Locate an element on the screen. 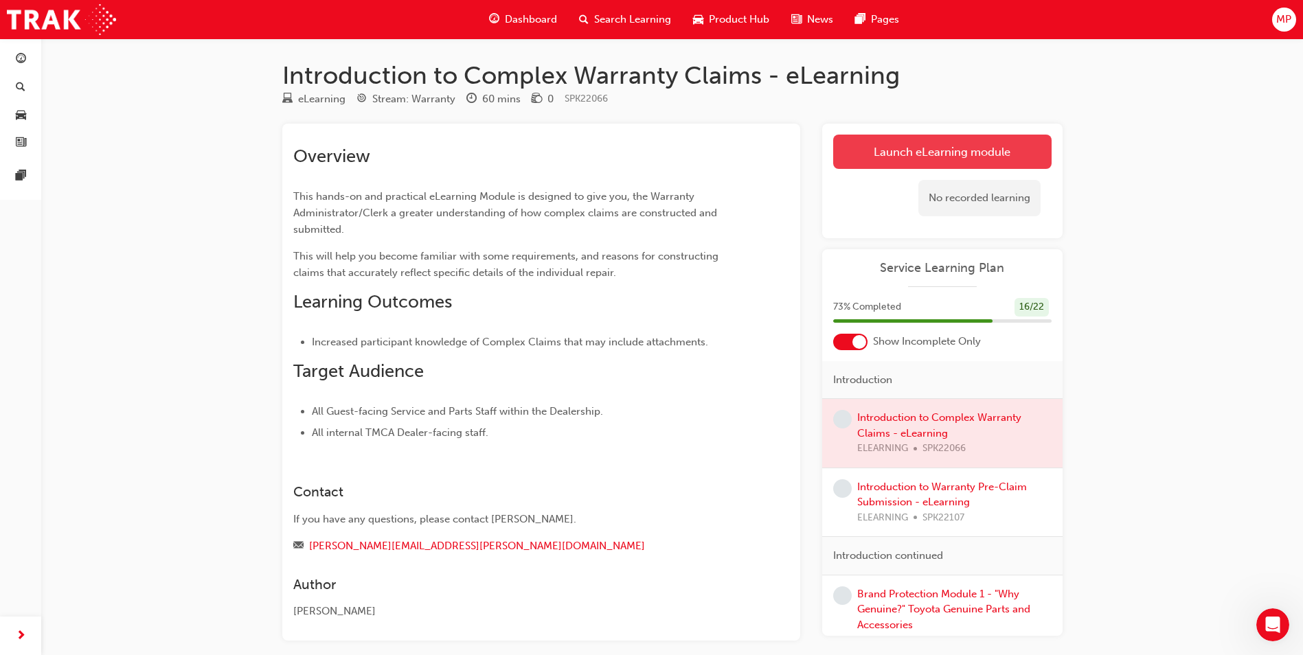 The image size is (1303, 655). span: MP is located at coordinates (1283, 19).